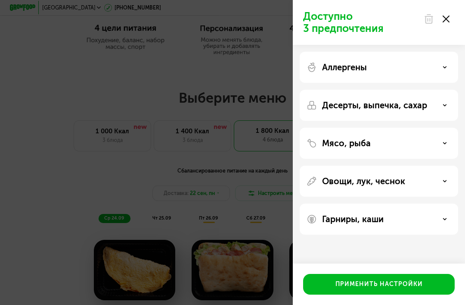  What do you see at coordinates (361, 22) in the screenshot?
I see `p: Доступно 3 предпочтения` at bounding box center [361, 22].